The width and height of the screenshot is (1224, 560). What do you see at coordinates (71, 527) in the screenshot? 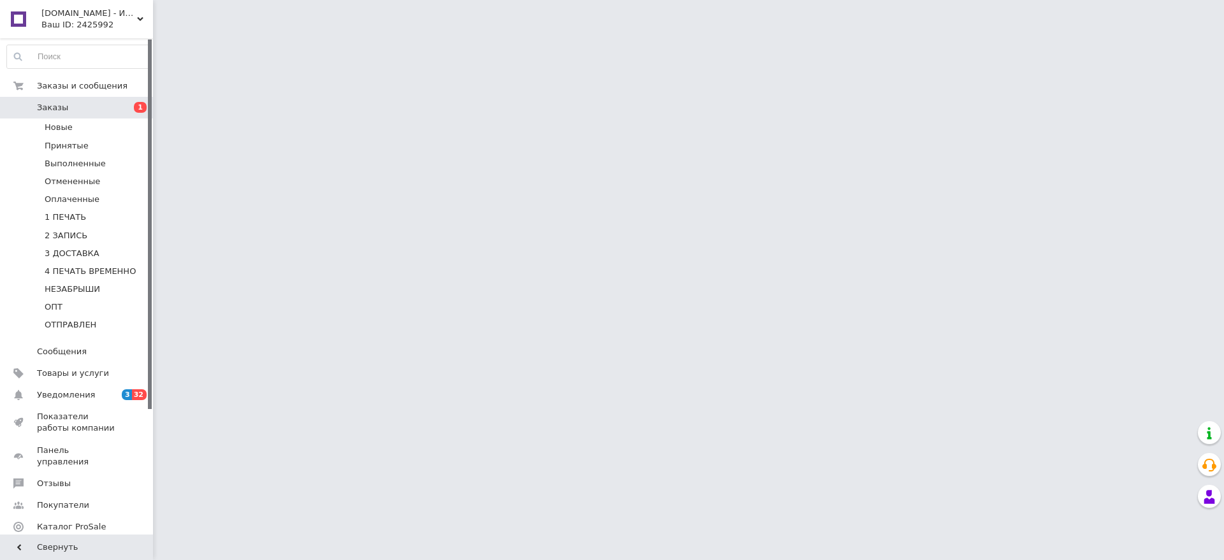
I see `span: Каталог ProSale` at bounding box center [71, 527].